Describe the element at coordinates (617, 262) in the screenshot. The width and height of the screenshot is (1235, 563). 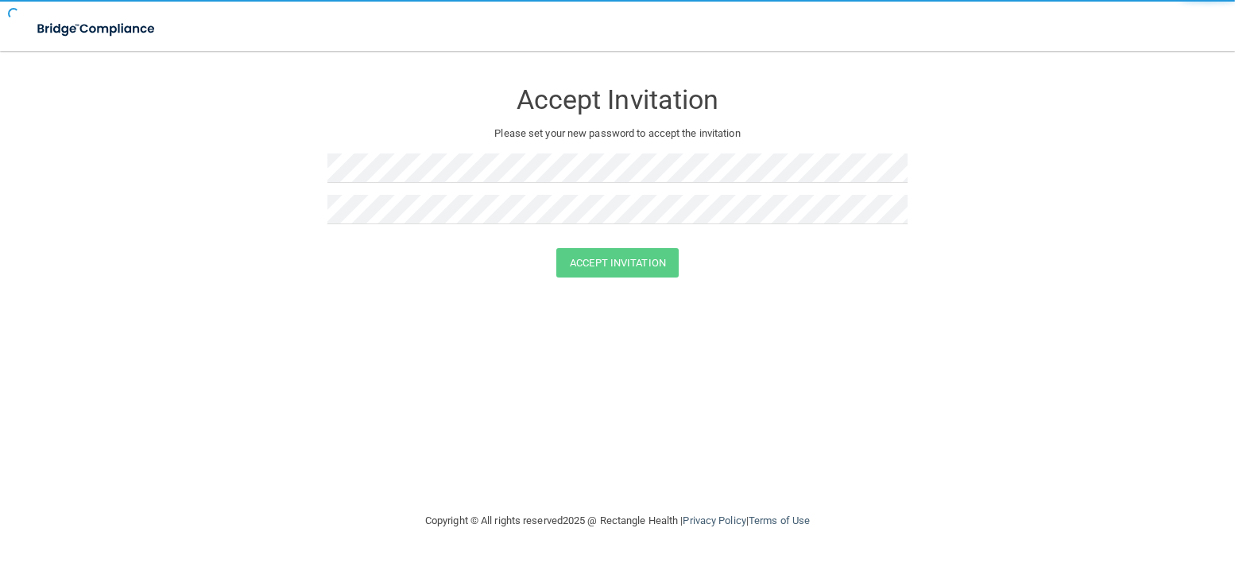
I see `button: Accept Invitation` at that location.